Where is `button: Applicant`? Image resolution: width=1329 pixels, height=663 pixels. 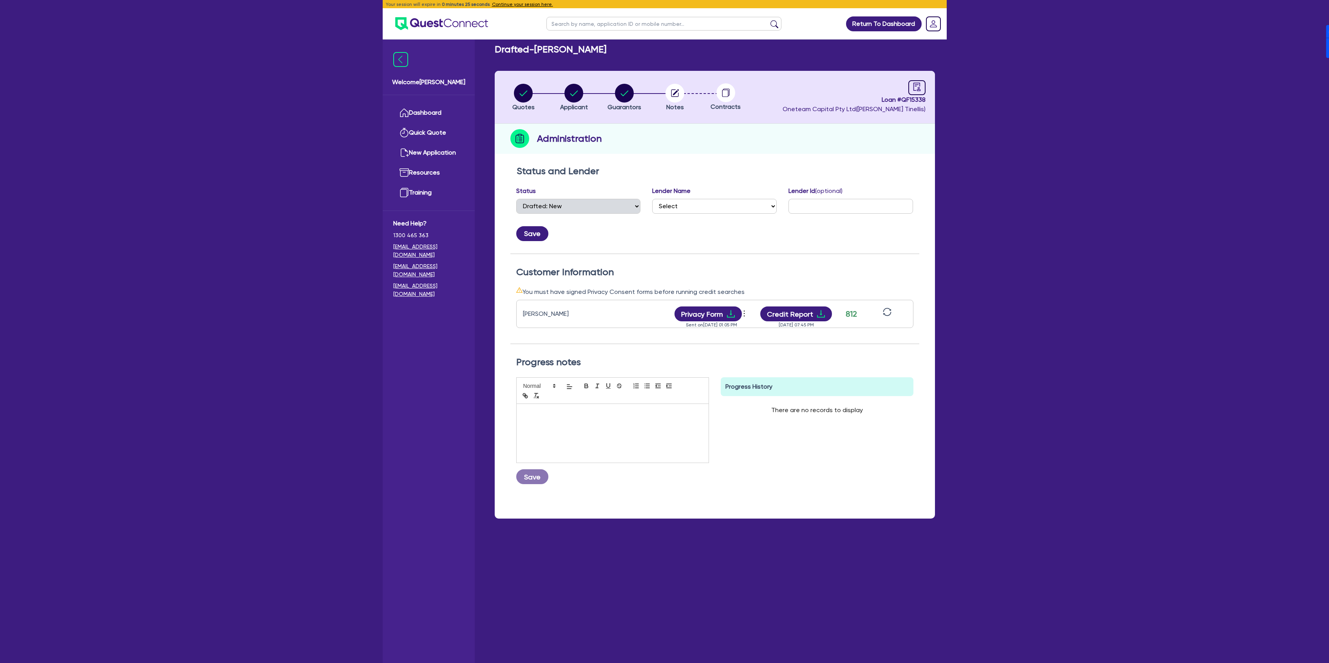
button: Applicant is located at coordinates (574, 98).